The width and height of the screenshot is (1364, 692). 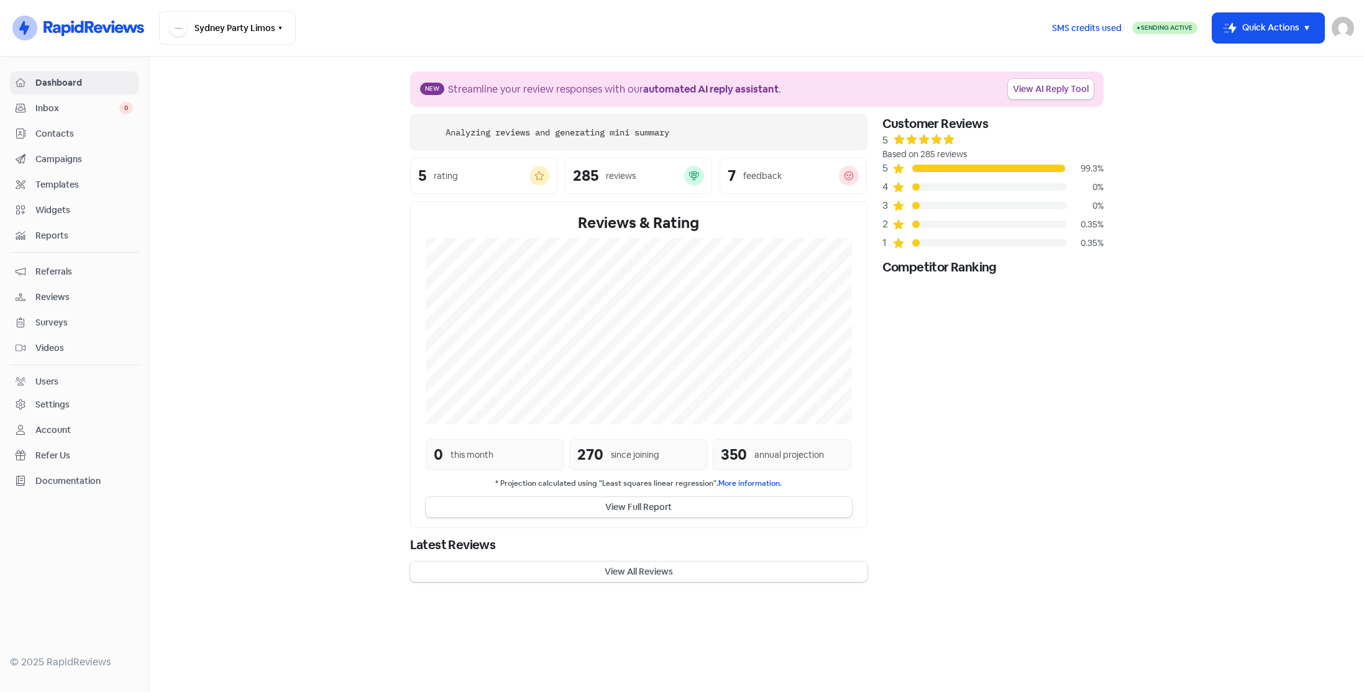 What do you see at coordinates (74, 323) in the screenshot?
I see `a: Surveys` at bounding box center [74, 323].